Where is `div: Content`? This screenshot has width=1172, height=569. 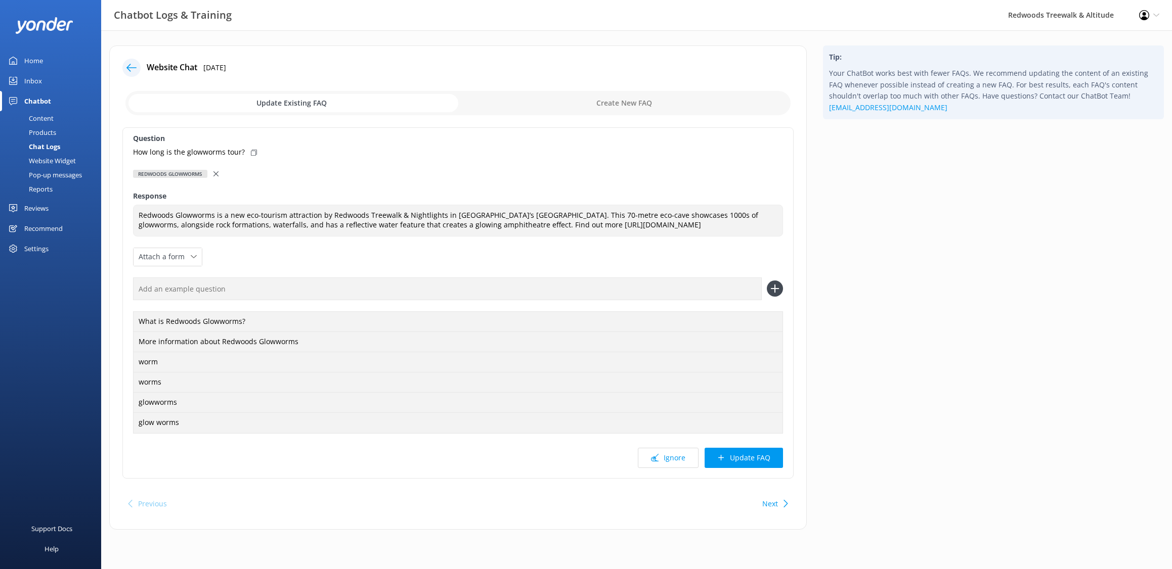
div: Content is located at coordinates (30, 118).